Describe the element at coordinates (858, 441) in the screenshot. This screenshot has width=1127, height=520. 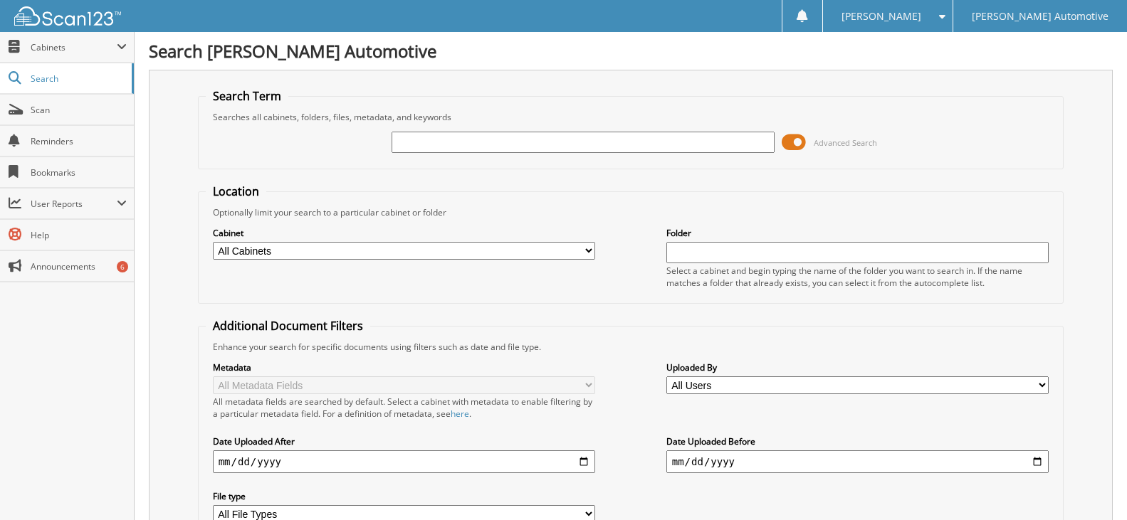
I see `label: Date Uploaded Before` at that location.